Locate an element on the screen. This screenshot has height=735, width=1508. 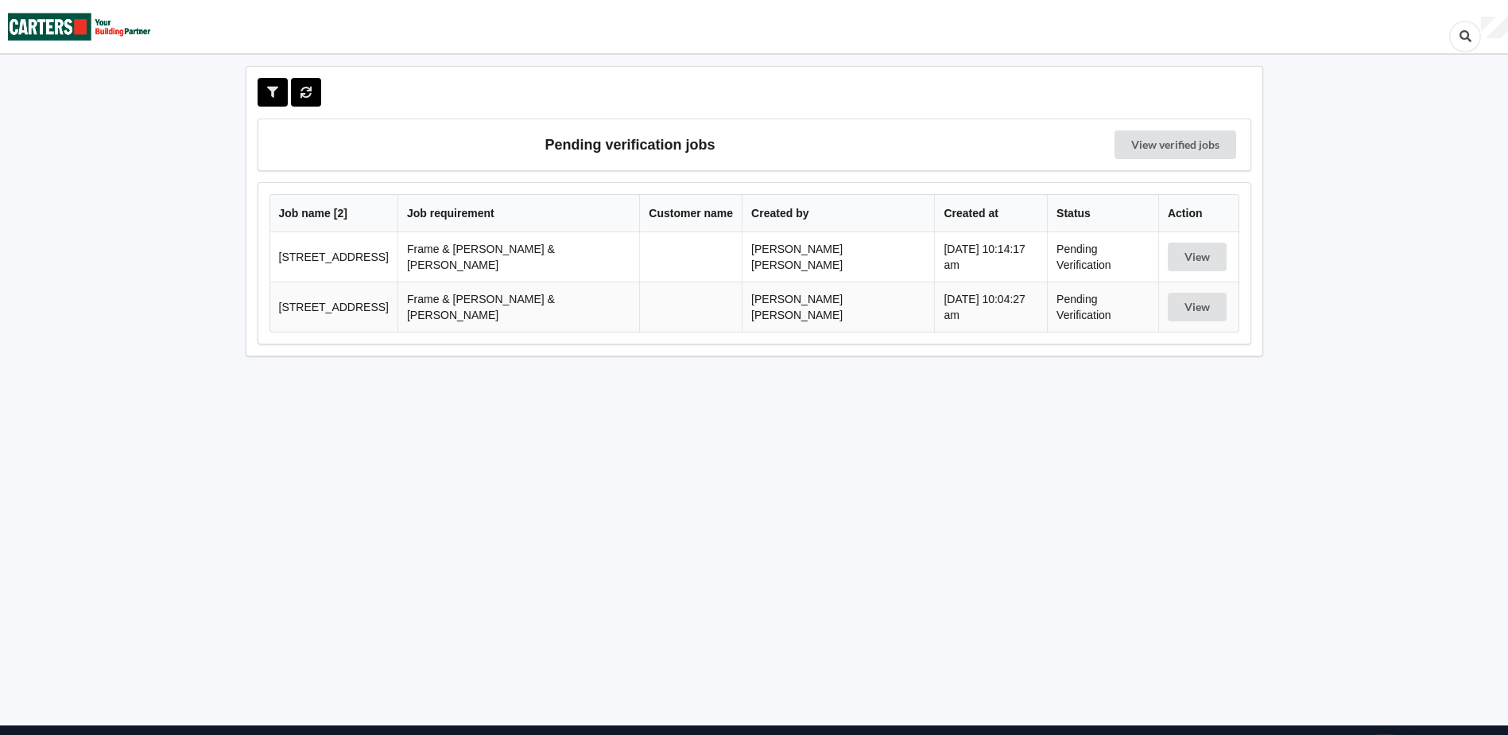
th: Created by is located at coordinates (838, 213).